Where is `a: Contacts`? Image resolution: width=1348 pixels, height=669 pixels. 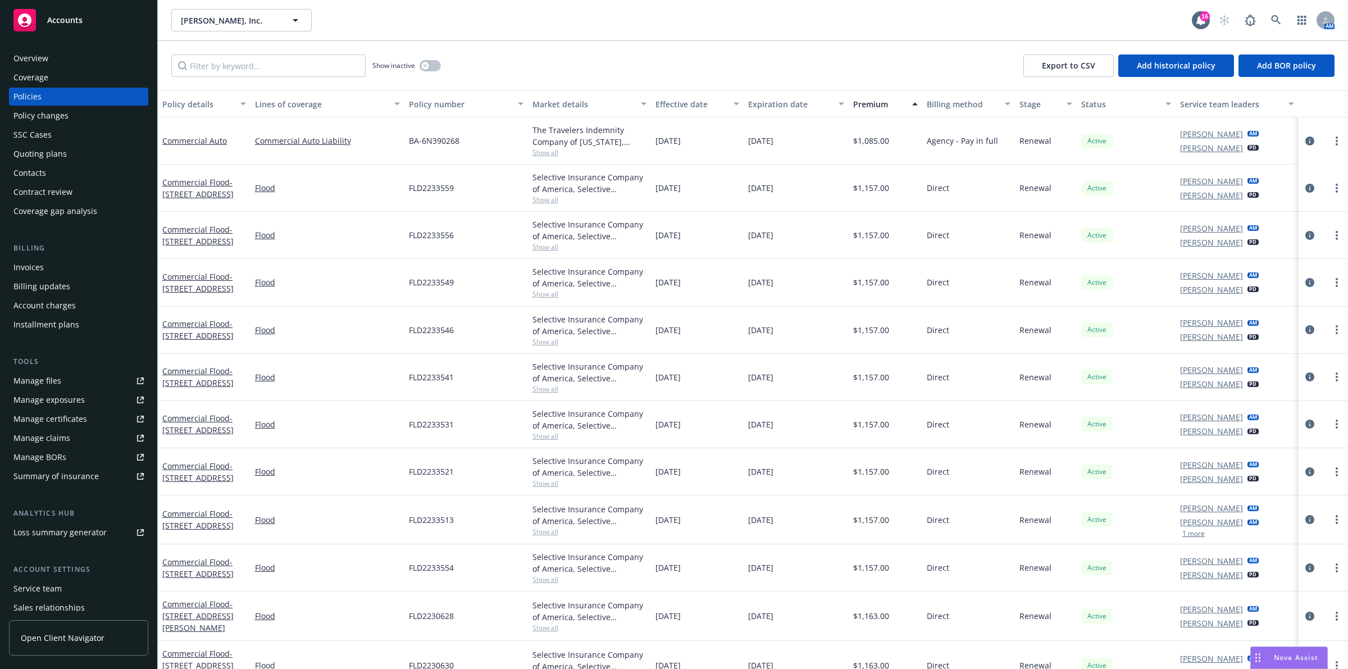
a: Contacts is located at coordinates (79, 173).